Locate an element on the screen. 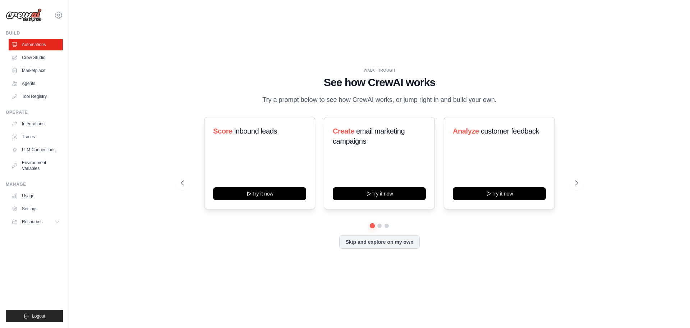 This screenshot has width=690, height=328. span: Score is located at coordinates (223, 131).